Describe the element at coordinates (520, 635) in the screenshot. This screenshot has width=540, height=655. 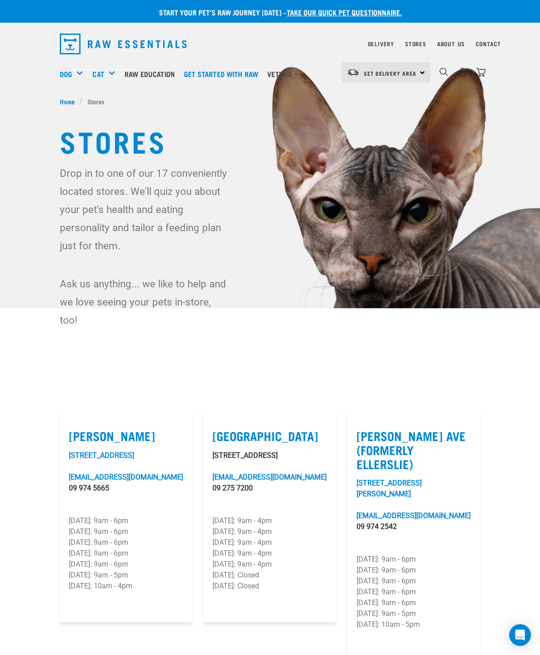
I see `div: Open Intercom Messenger` at that location.